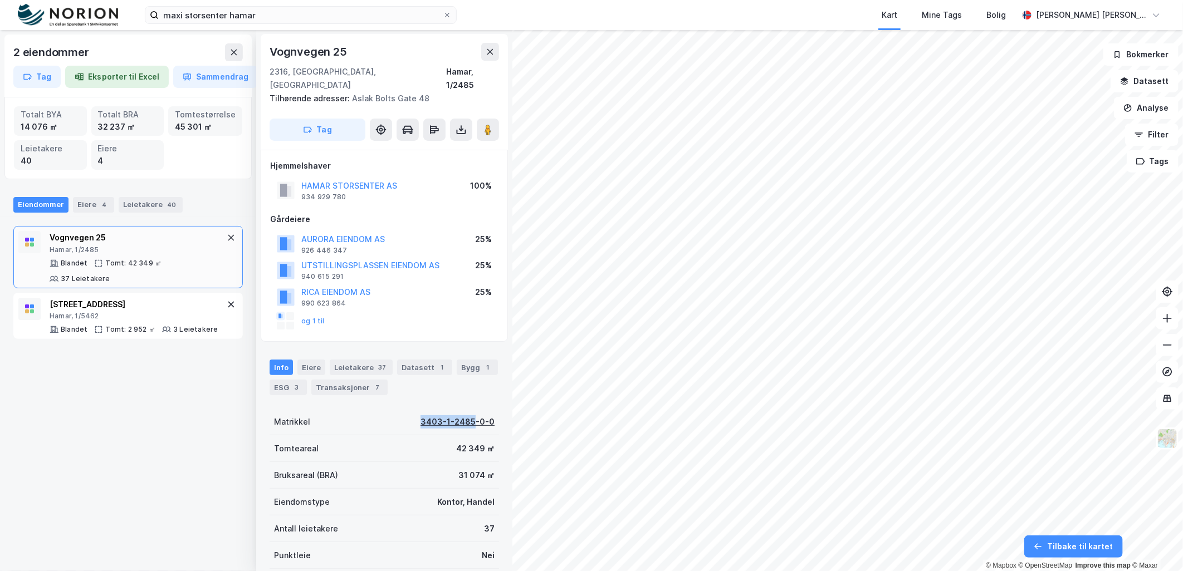  Describe the element at coordinates (1167, 439) in the screenshot. I see `img: Z` at that location.